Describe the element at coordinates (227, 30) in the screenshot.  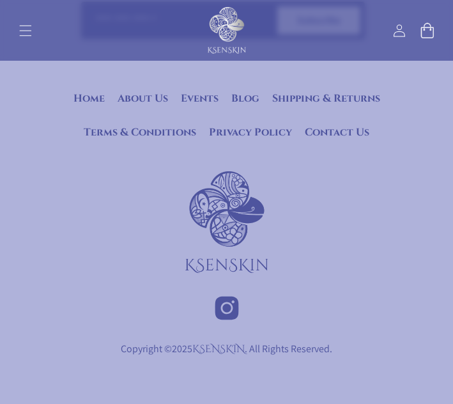
I see `img: KSENSKIN White Logo` at that location.